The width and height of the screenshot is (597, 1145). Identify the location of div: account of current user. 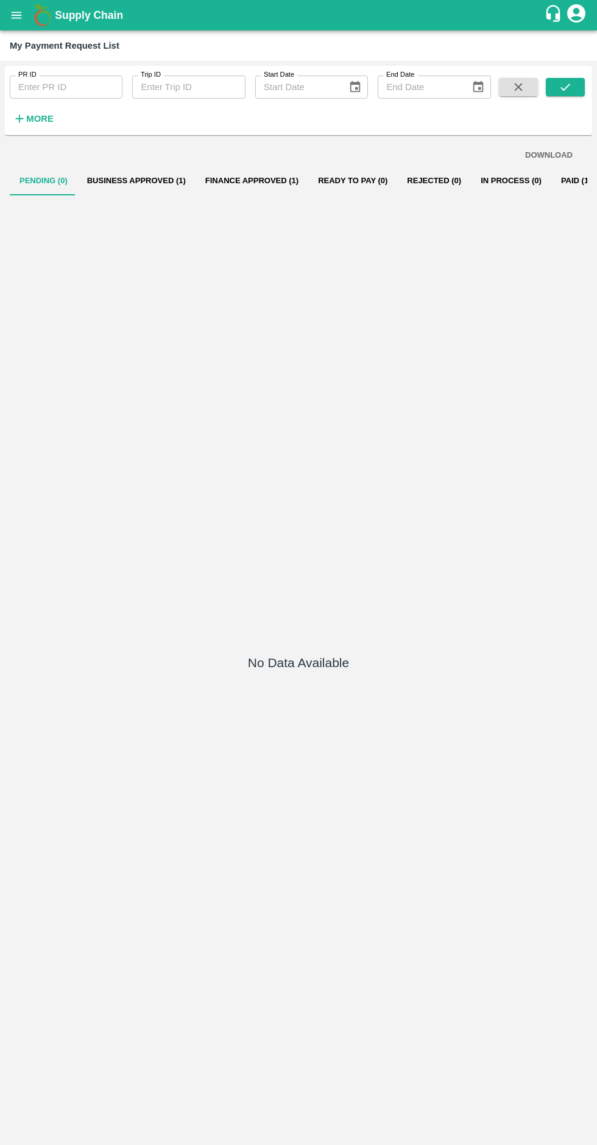
(576, 15).